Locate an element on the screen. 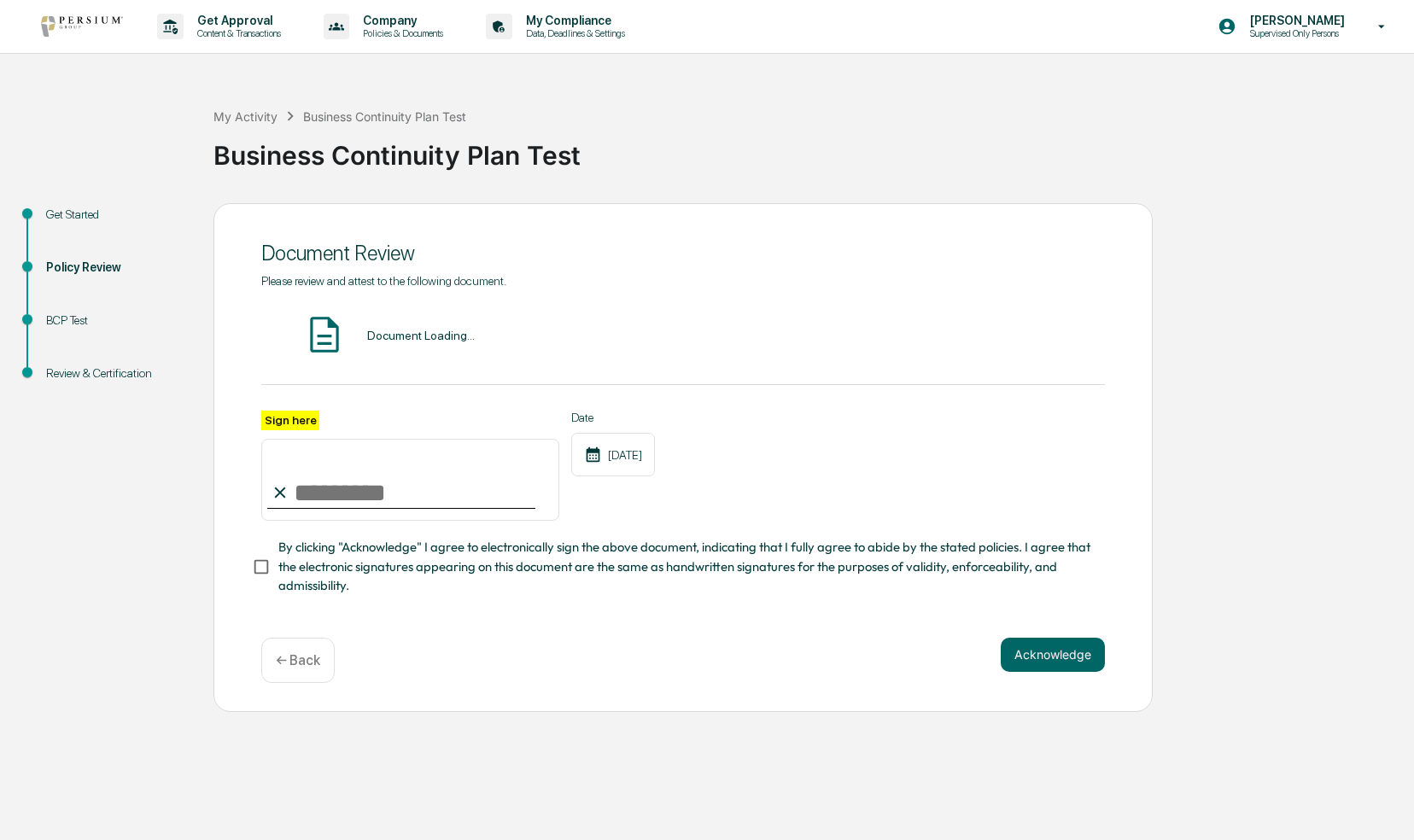 This screenshot has width=1414, height=840. div: My Activity is located at coordinates (245, 116).